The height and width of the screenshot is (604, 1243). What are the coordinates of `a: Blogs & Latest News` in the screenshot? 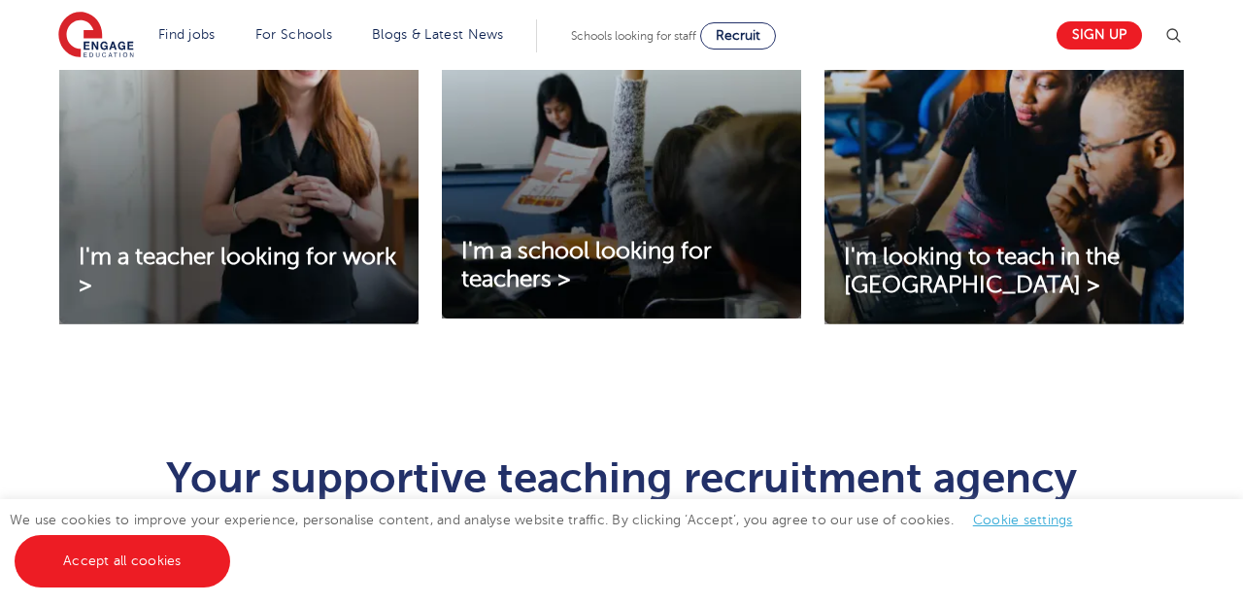 It's located at (438, 34).